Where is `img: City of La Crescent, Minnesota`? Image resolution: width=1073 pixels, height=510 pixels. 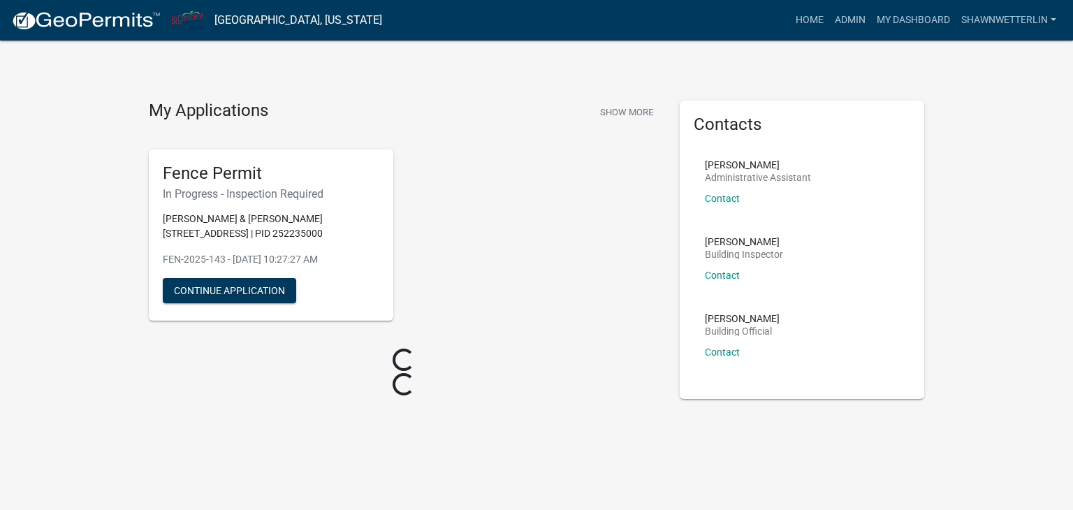 img: City of La Crescent, Minnesota is located at coordinates (187, 20).